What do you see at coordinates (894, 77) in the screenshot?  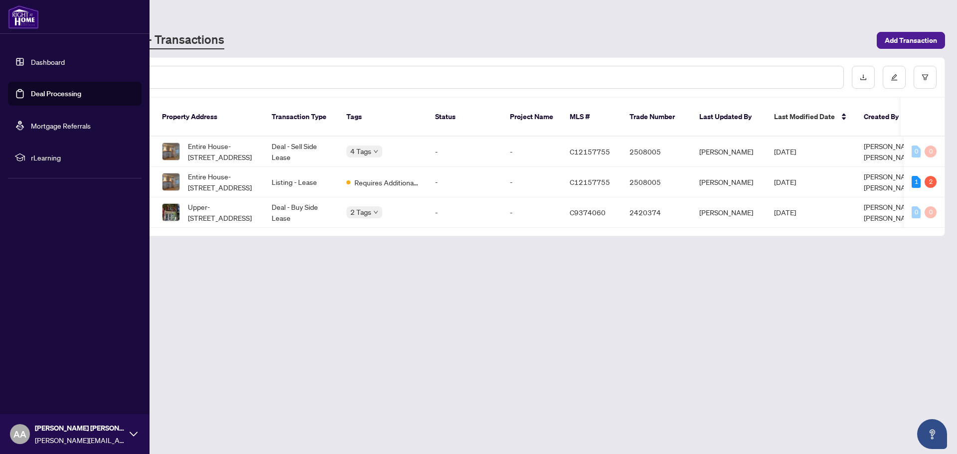 I see `span: edit` at bounding box center [894, 77].